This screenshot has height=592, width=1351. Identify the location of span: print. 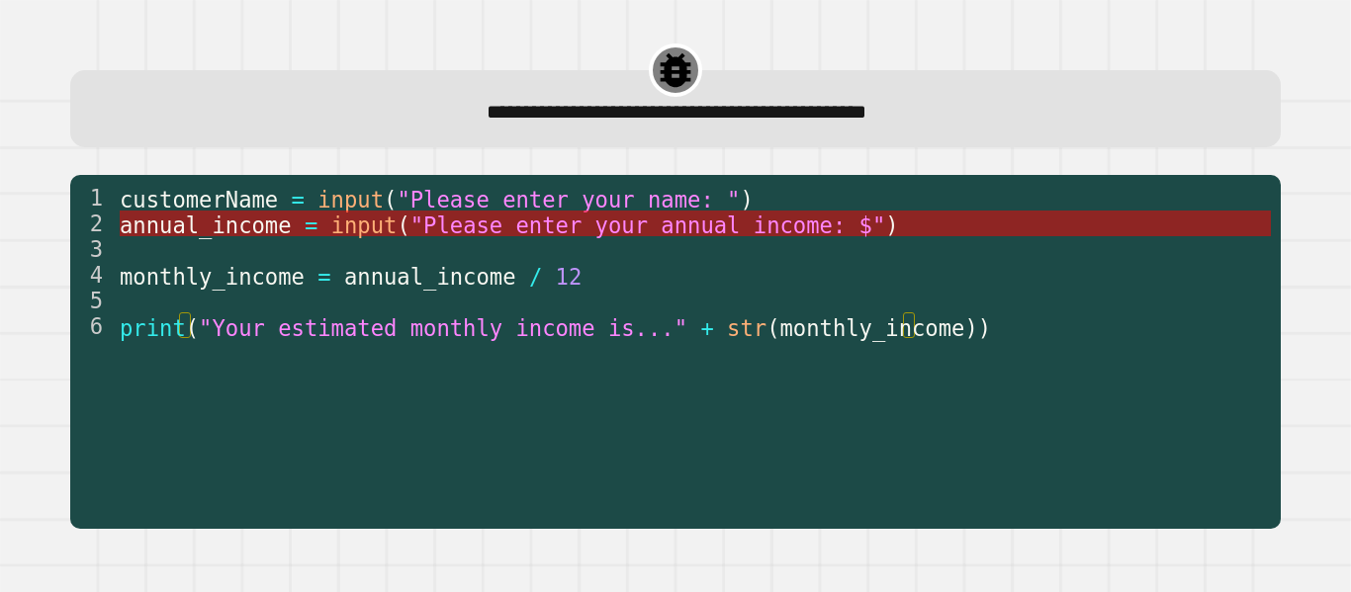
(152, 327).